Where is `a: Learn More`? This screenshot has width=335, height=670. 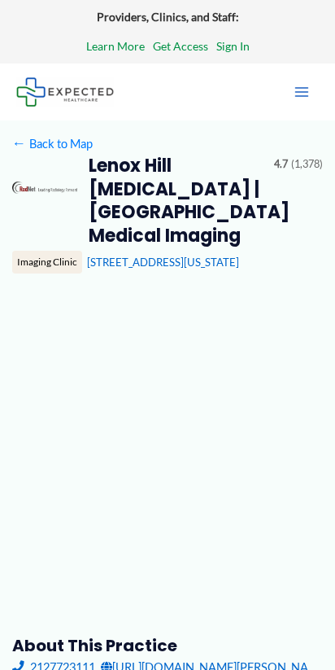
a: Learn More is located at coordinates (116, 46).